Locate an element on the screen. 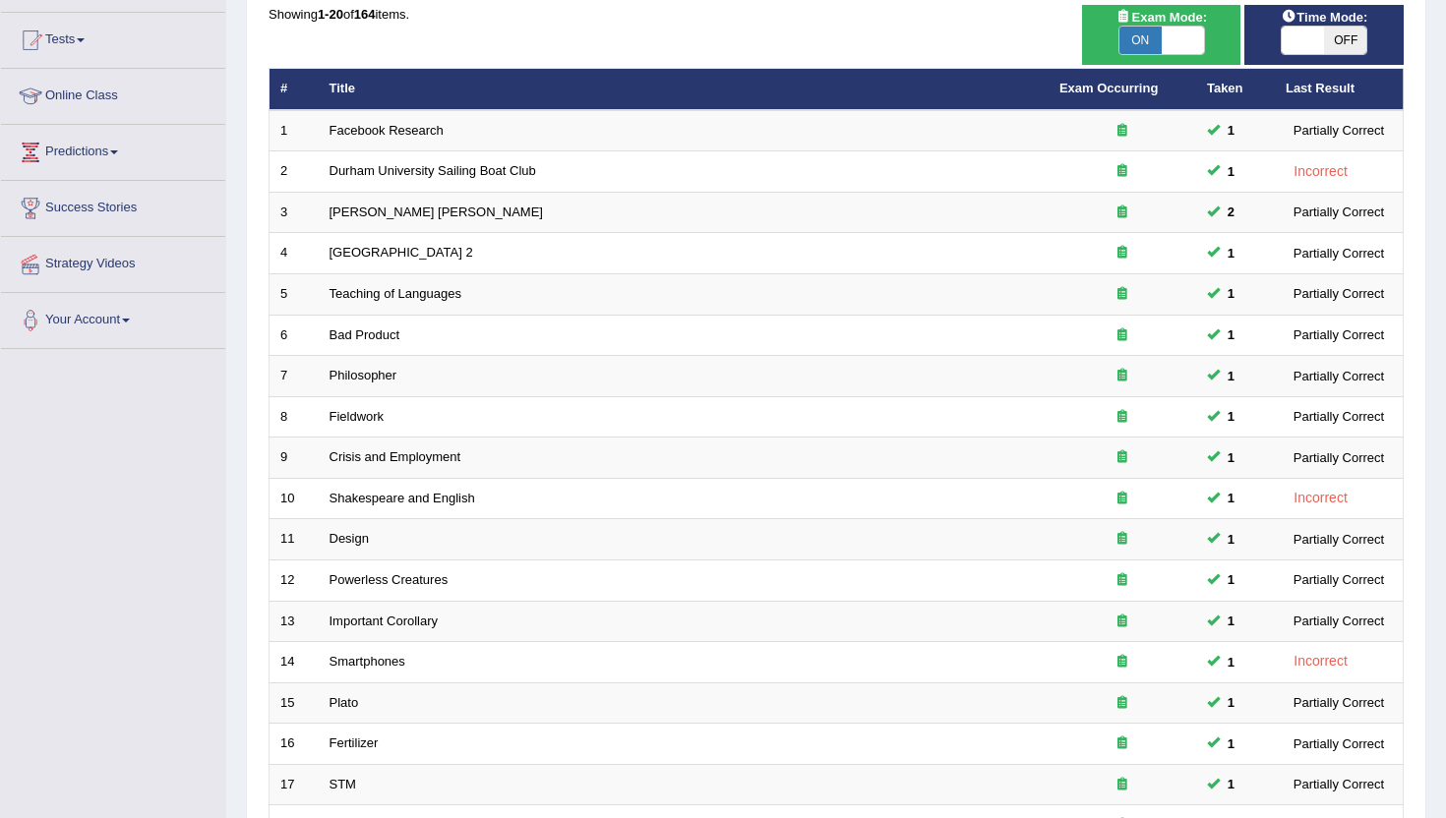 Image resolution: width=1446 pixels, height=818 pixels. a: Facebook Research is located at coordinates (387, 130).